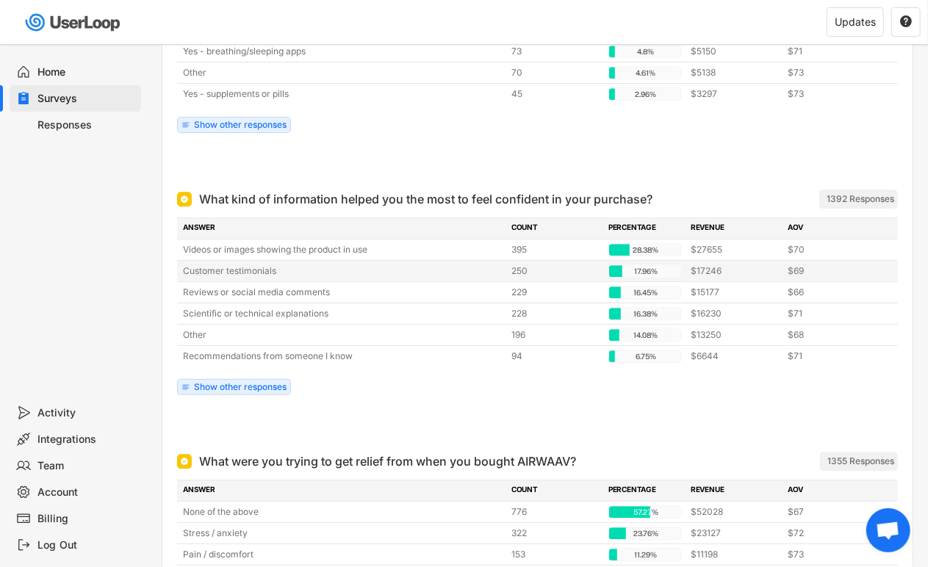  I want to click on div: 322, so click(555, 533).